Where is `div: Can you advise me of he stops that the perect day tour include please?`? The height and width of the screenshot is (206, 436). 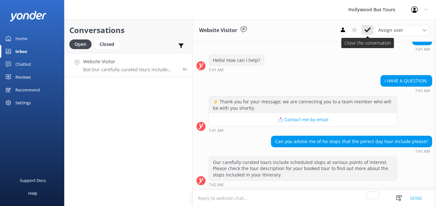
div: Can you advise me of he stops that the perect day tour include please? is located at coordinates (352, 142).